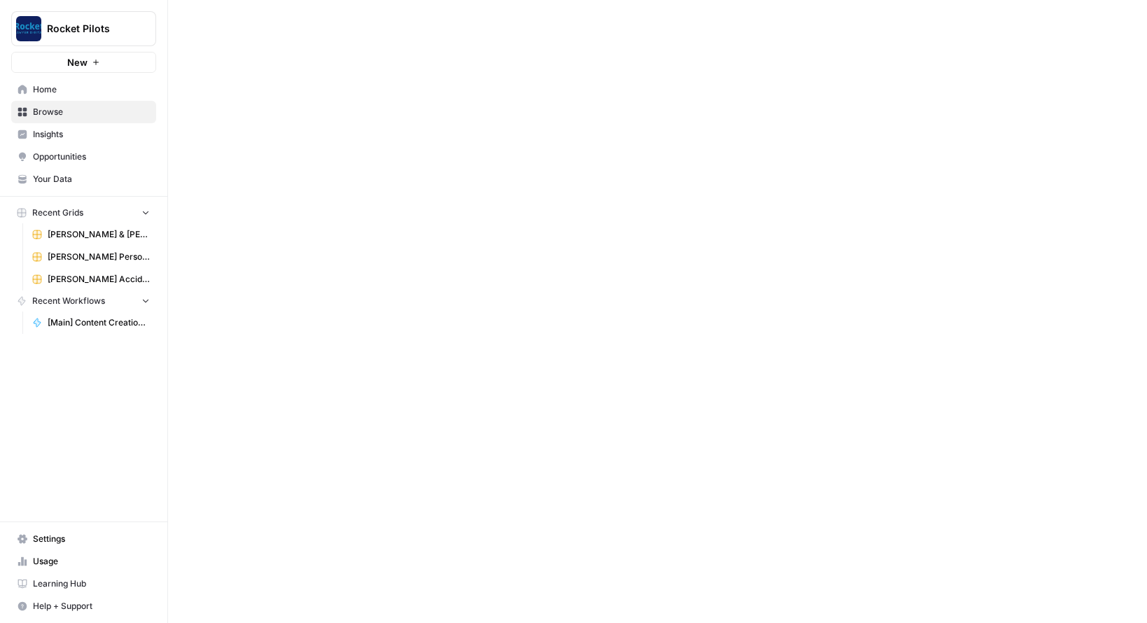 Image resolution: width=1147 pixels, height=623 pixels. Describe the element at coordinates (91, 112) in the screenshot. I see `span: Browse` at that location.